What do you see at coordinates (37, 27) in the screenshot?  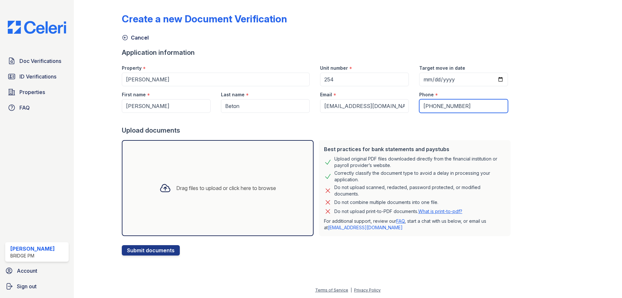 I see `img: CE_Logo_Blue-a8612792a0a2168367f1c8372b55b34899dd931a85d93a1a3d3e32e68fde9ad4.png` at bounding box center [37, 27].